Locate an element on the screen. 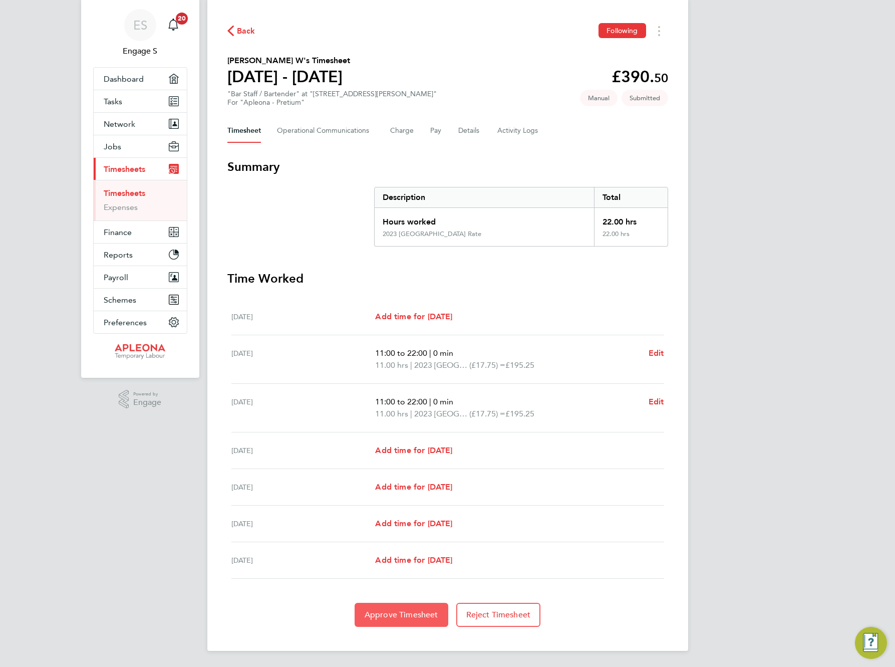 The height and width of the screenshot is (667, 895). a: Tasks is located at coordinates (140, 101).